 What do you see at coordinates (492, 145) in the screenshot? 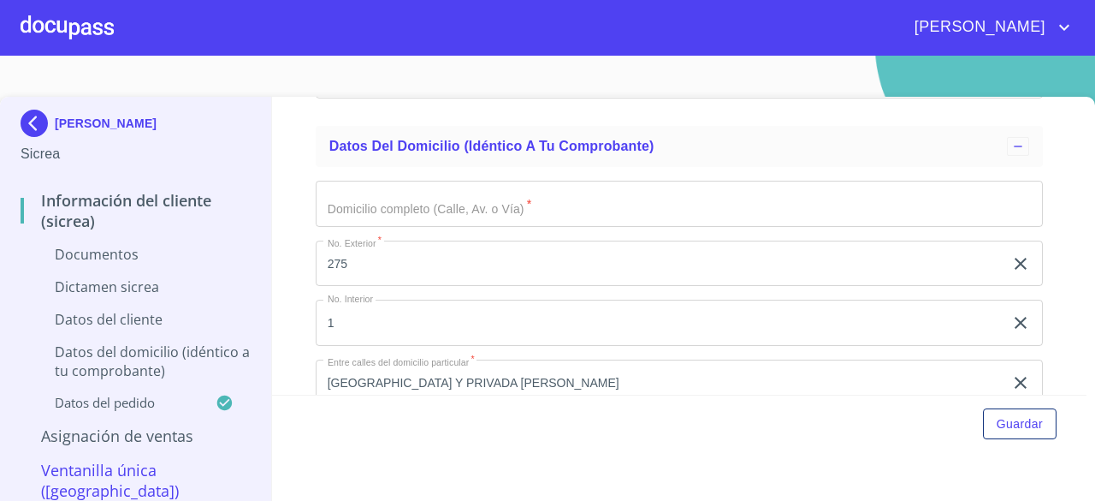
I see `span: Datos del domicilio (idéntico a tu comprobante)` at bounding box center [492, 145].